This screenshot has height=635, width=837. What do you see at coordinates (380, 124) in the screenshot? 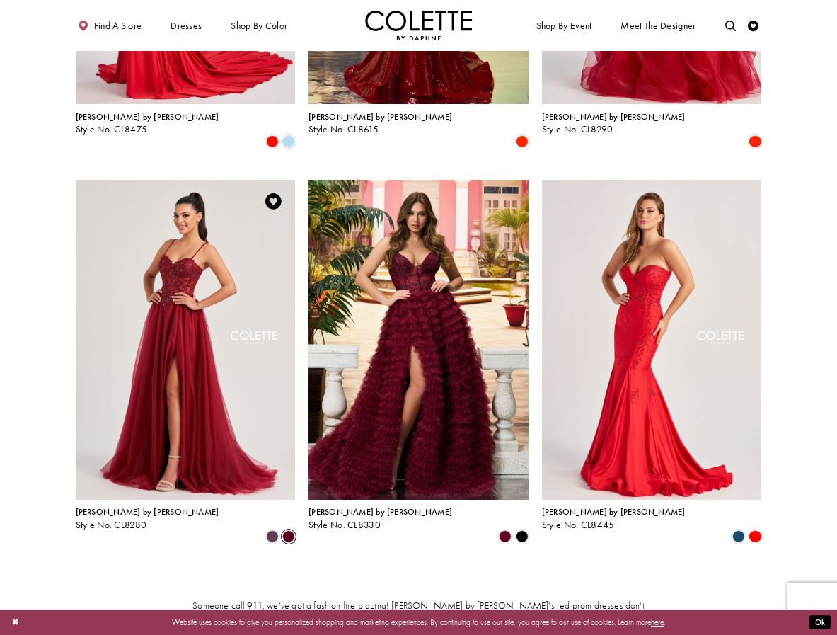
I see `div: Colette by Daphne Style No. CL8615` at bounding box center [380, 124].